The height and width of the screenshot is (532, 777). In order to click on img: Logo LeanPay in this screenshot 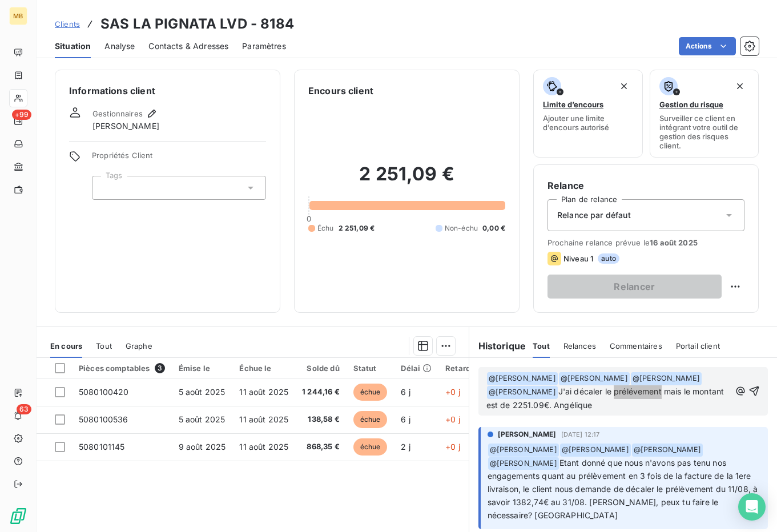, I will do `click(18, 516)`.